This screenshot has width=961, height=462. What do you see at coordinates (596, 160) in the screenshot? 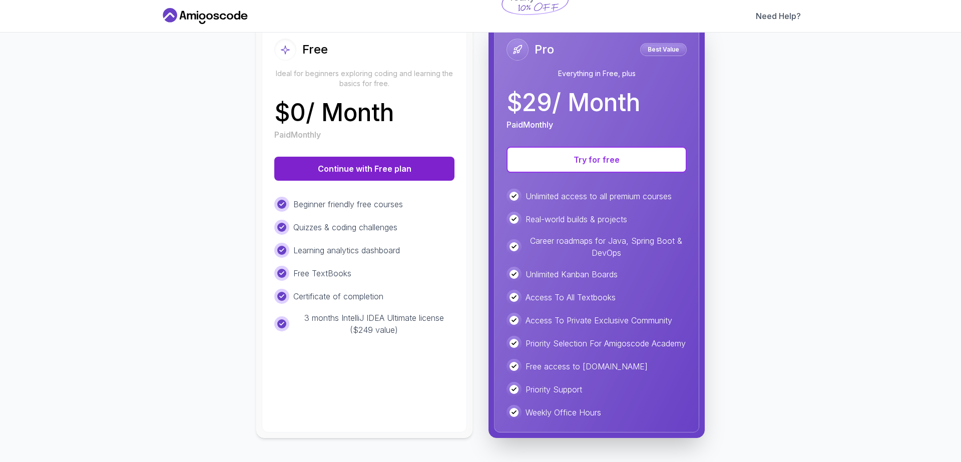
I see `button: Try for free` at bounding box center [596, 160].